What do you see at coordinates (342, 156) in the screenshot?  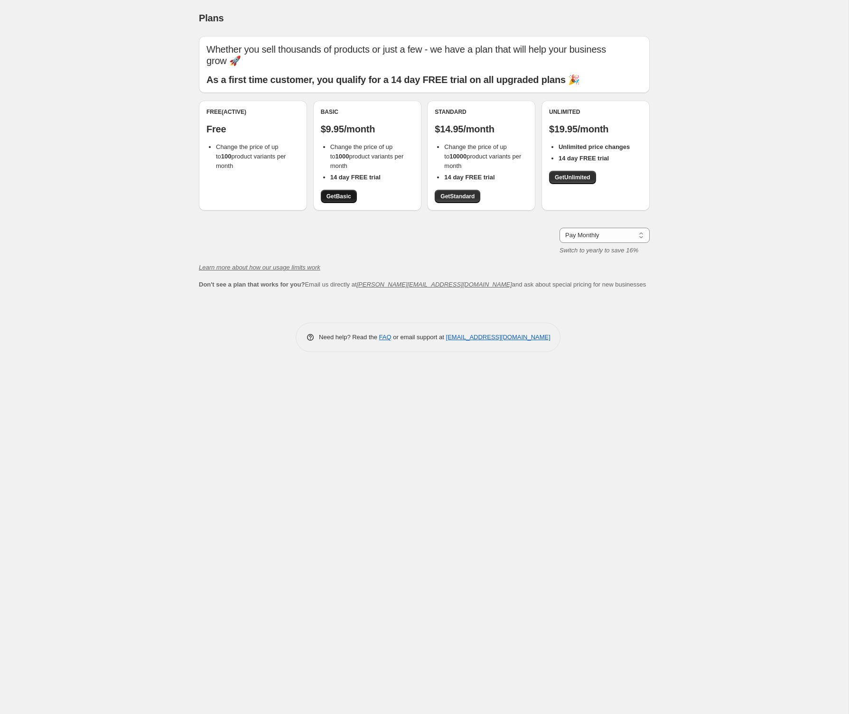 I see `b: 1000` at bounding box center [342, 156].